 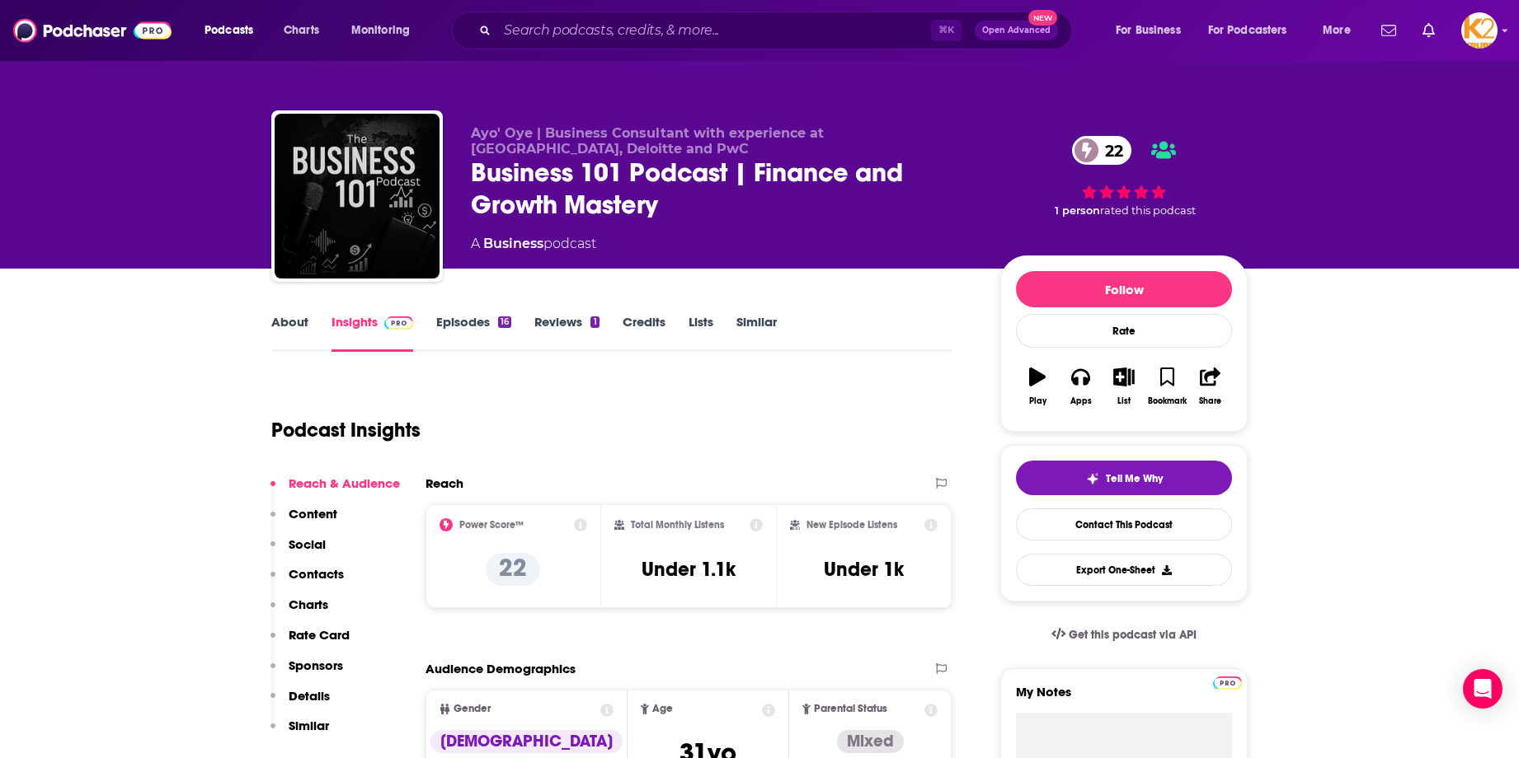 I want to click on span: rated this podcast, so click(x=1148, y=210).